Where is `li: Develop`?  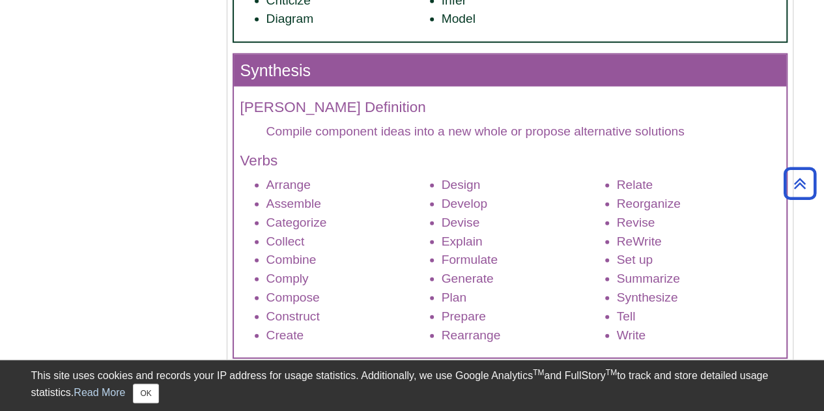
li: Develop is located at coordinates (523, 204).